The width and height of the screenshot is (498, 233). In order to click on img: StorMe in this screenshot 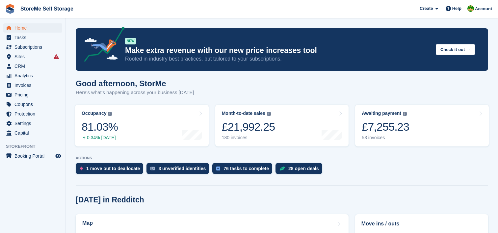, I will do `click(471, 9)`.